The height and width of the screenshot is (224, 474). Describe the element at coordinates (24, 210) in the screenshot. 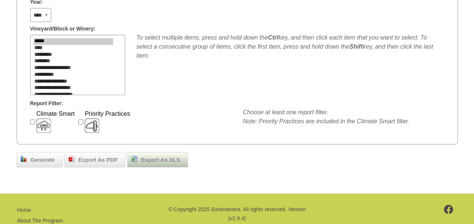

I see `a: Home` at that location.